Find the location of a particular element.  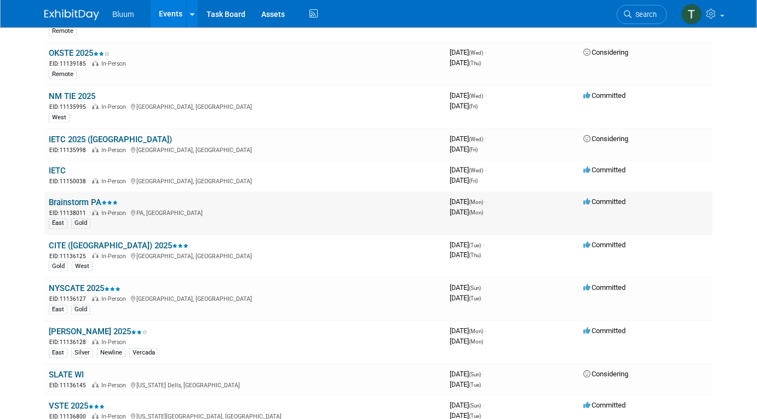

a: OKSTE 2025 is located at coordinates (79, 53).